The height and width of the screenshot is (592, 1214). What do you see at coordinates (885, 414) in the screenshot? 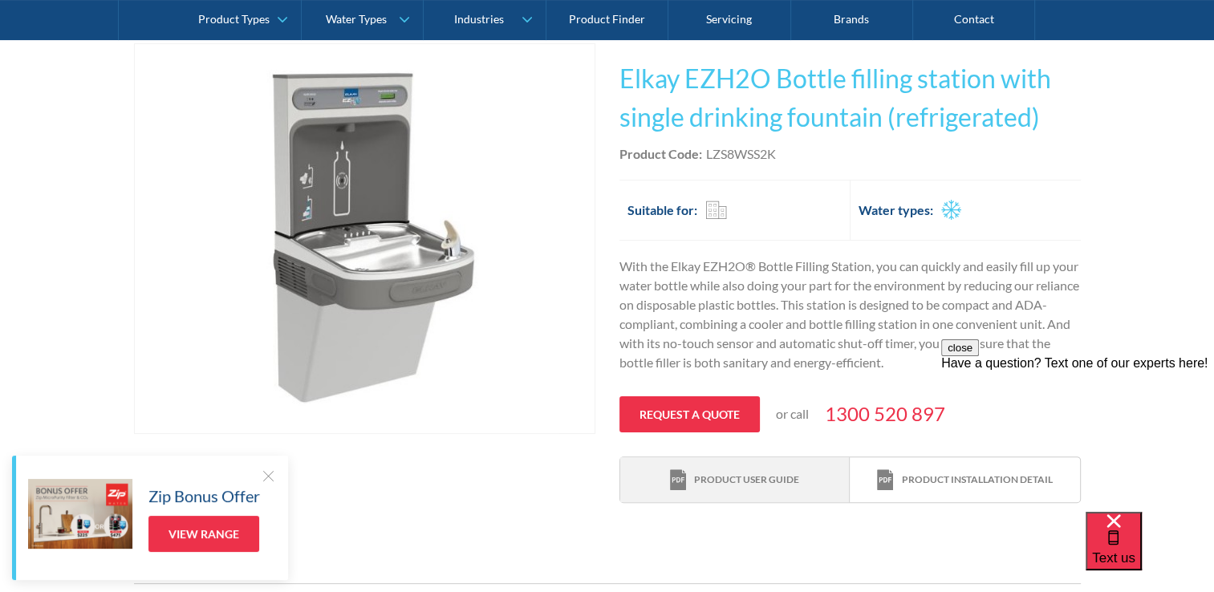
I see `a: 1300 520 897` at bounding box center [885, 414].